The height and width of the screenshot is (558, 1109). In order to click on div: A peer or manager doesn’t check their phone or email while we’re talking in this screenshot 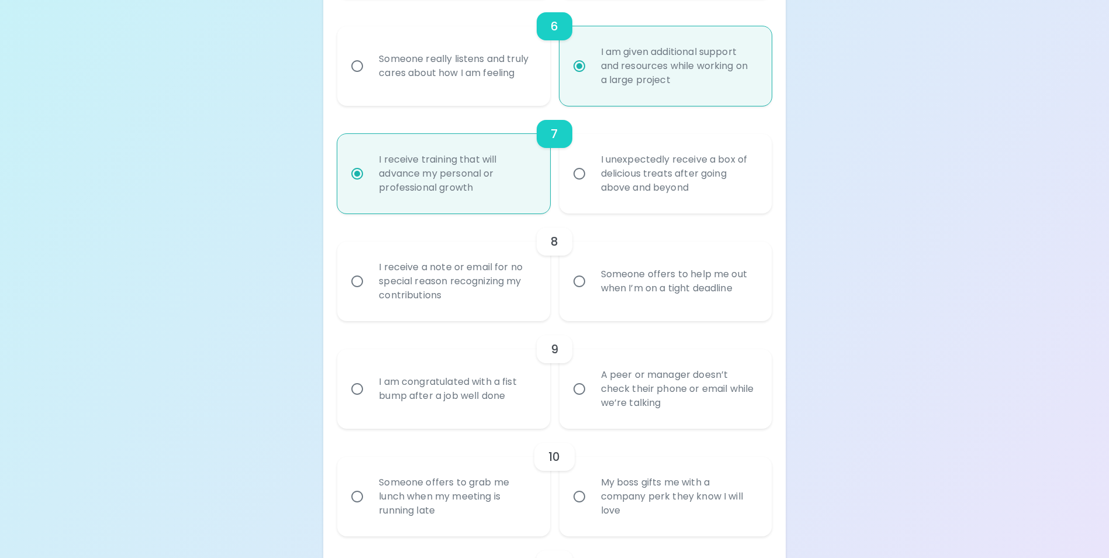, I will do `click(678, 389)`.